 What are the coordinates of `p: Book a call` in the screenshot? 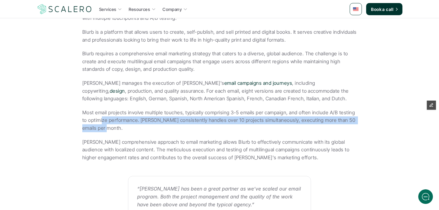 It's located at (382, 9).